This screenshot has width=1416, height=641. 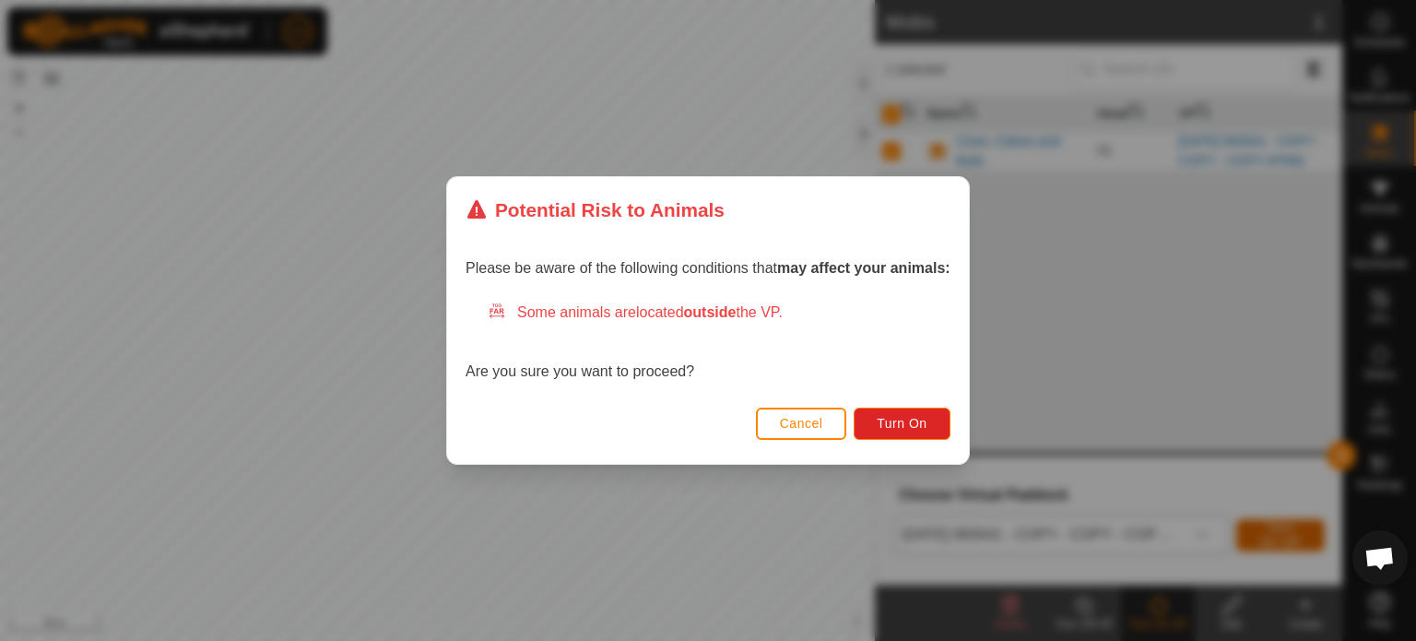 I want to click on span: Please be aware of the following conditions that, so click(x=708, y=267).